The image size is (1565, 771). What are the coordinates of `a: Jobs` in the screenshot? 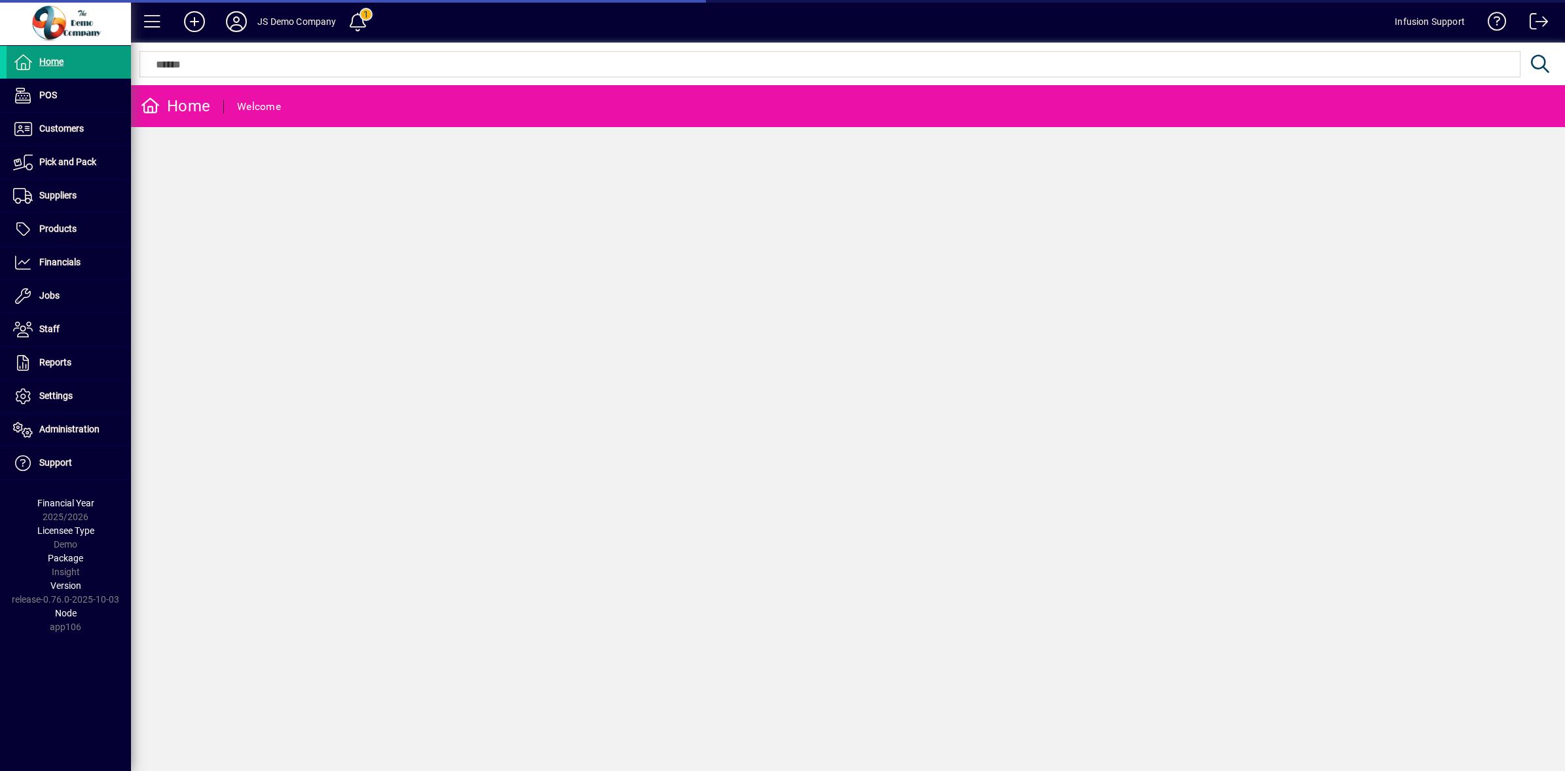 It's located at (69, 296).